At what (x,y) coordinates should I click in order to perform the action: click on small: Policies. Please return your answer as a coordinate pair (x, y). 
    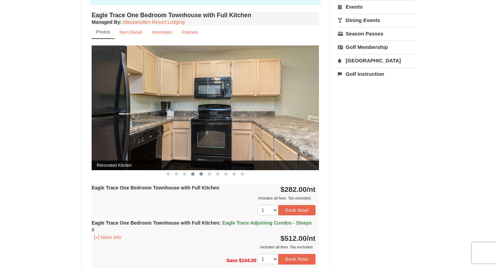
    Looking at the image, I should click on (190, 32).